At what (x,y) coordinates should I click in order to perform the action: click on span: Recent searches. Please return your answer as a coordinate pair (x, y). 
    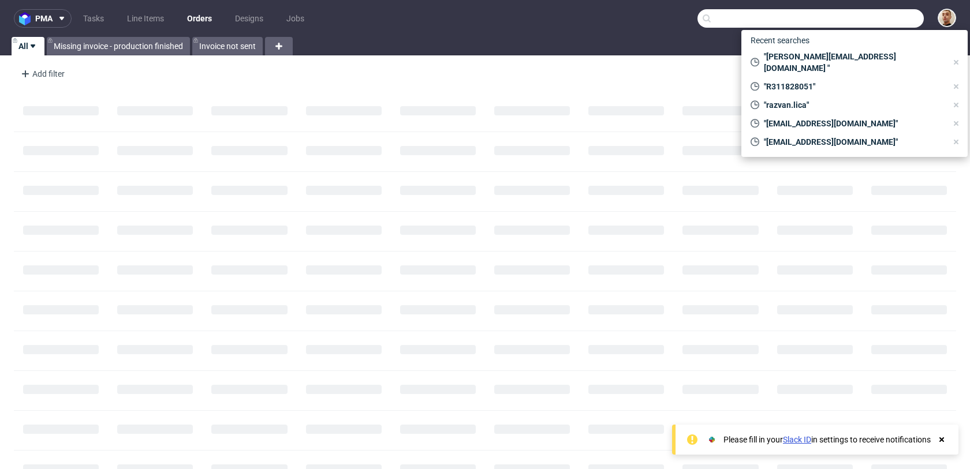
    Looking at the image, I should click on (780, 40).